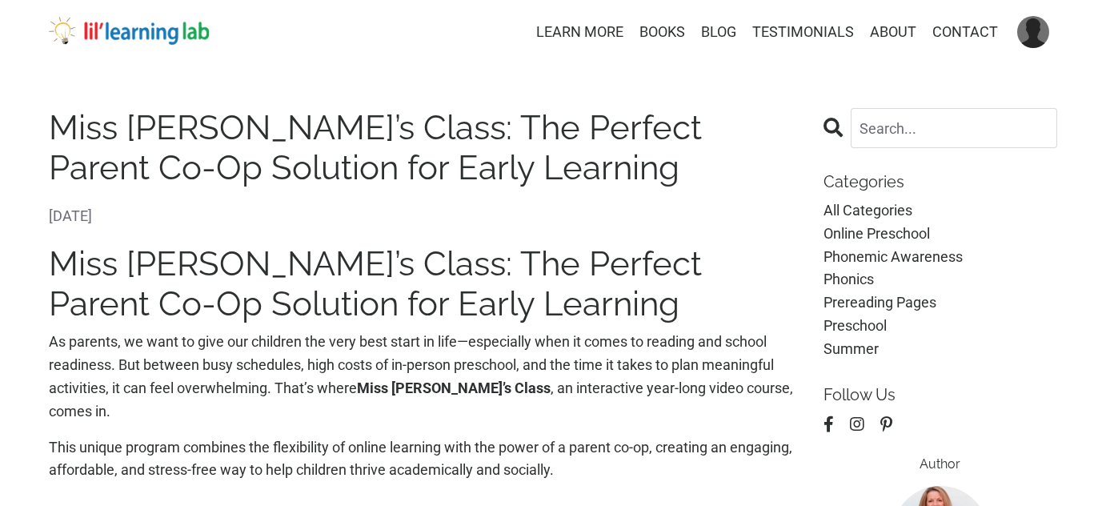 This screenshot has width=1106, height=506. I want to click on a: summer, so click(940, 349).